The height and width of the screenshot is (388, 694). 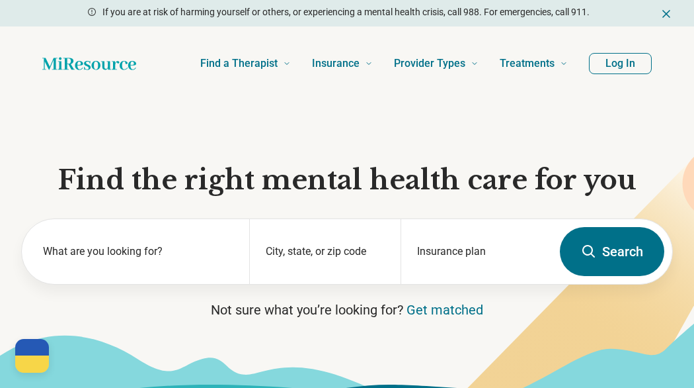 What do you see at coordinates (245, 63) in the screenshot?
I see `a: Find a Therapist` at bounding box center [245, 63].